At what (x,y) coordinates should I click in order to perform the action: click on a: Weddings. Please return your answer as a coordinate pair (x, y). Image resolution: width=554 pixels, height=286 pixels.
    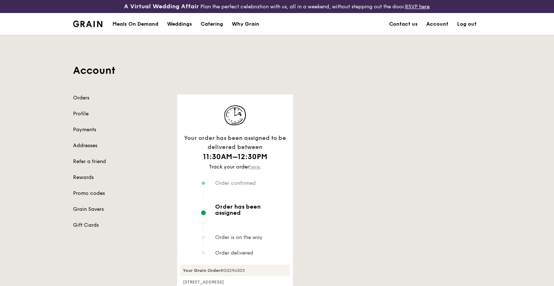
    Looking at the image, I should click on (179, 24).